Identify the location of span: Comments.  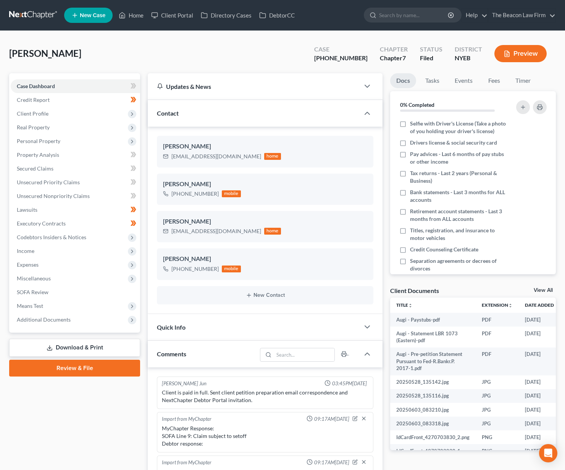
(171, 354).